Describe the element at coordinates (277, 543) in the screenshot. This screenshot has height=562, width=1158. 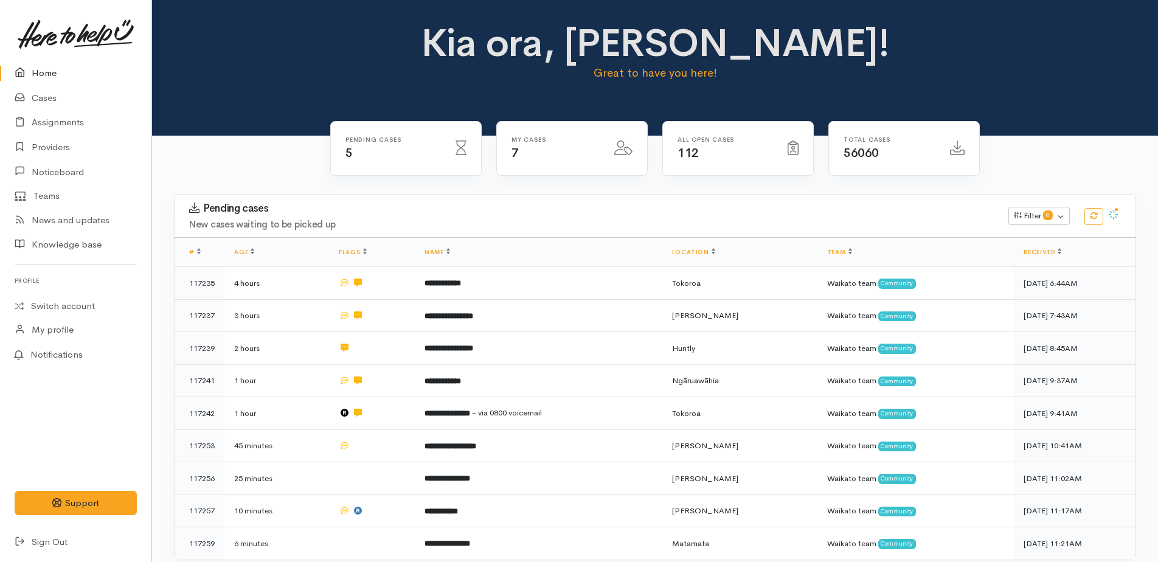
I see `td: 6 minutes` at that location.